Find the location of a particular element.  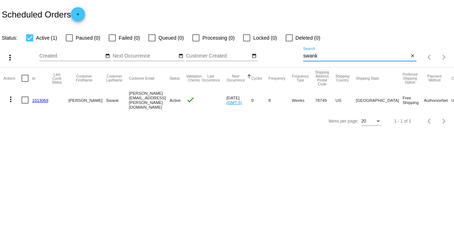

button: Clear is located at coordinates (412, 56).